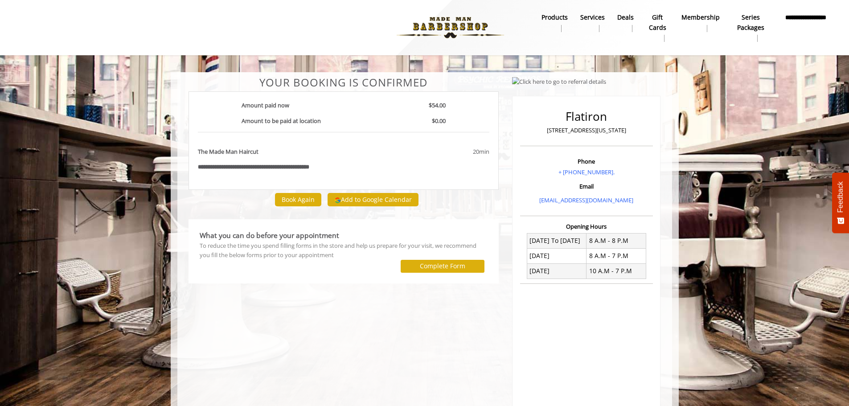  Describe the element at coordinates (443, 266) in the screenshot. I see `label: Complete Form` at that location.